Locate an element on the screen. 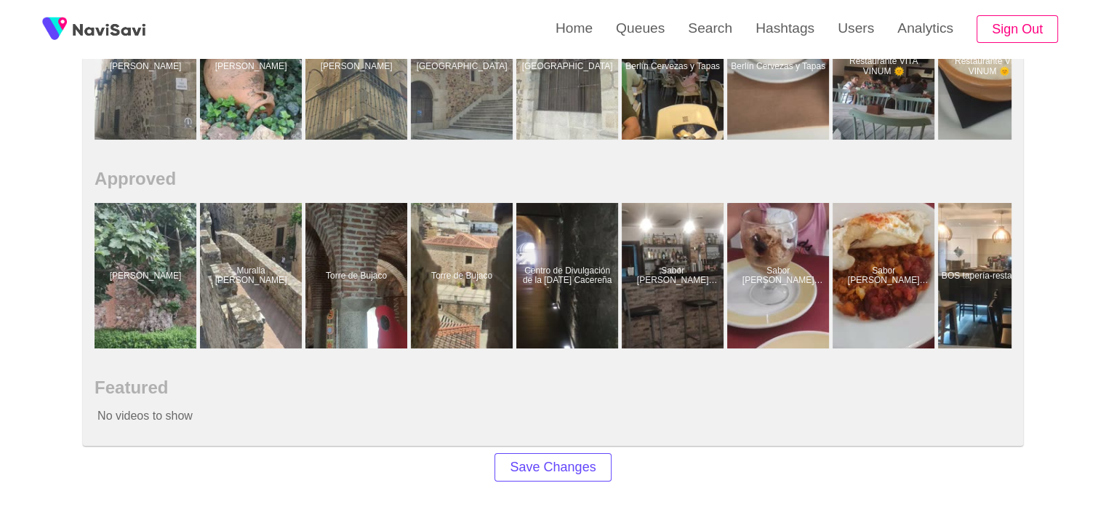  h2: Approved is located at coordinates (553, 179).